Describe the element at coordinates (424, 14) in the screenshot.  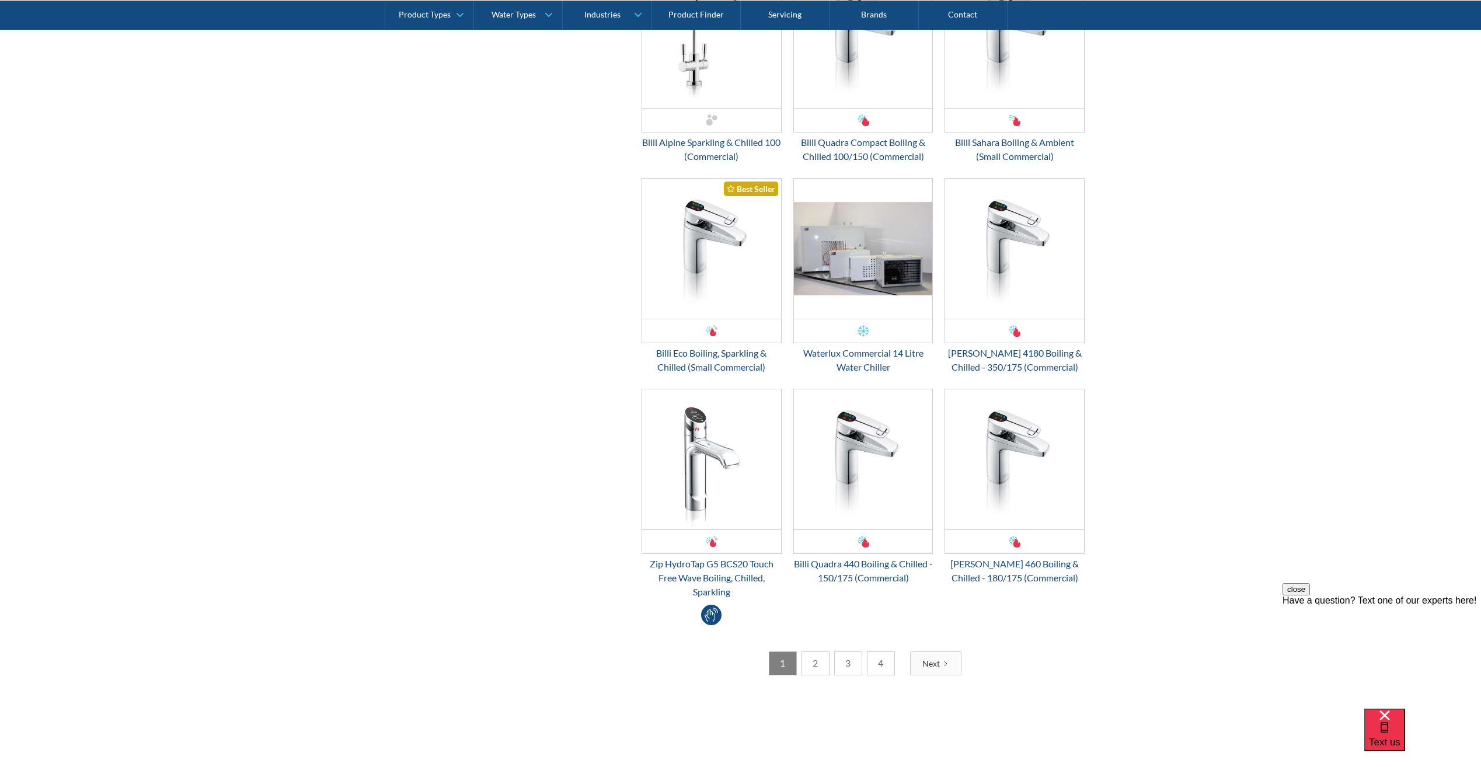
I see `div: Product Types` at that location.